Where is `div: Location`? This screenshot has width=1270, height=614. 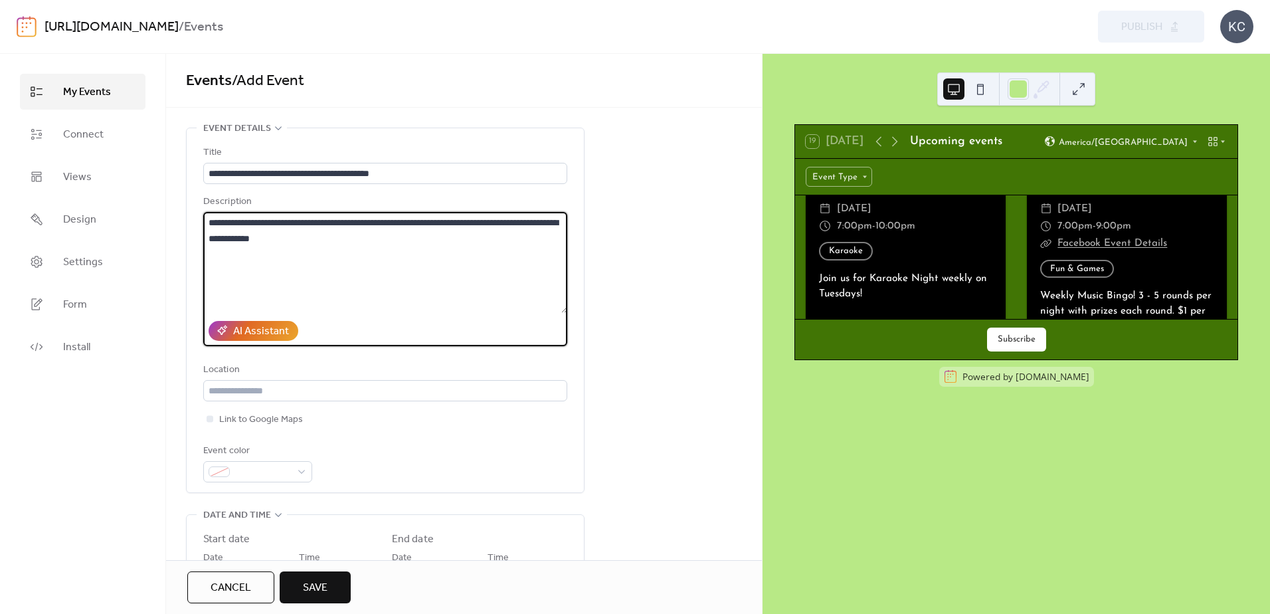 div: Location is located at coordinates (384, 370).